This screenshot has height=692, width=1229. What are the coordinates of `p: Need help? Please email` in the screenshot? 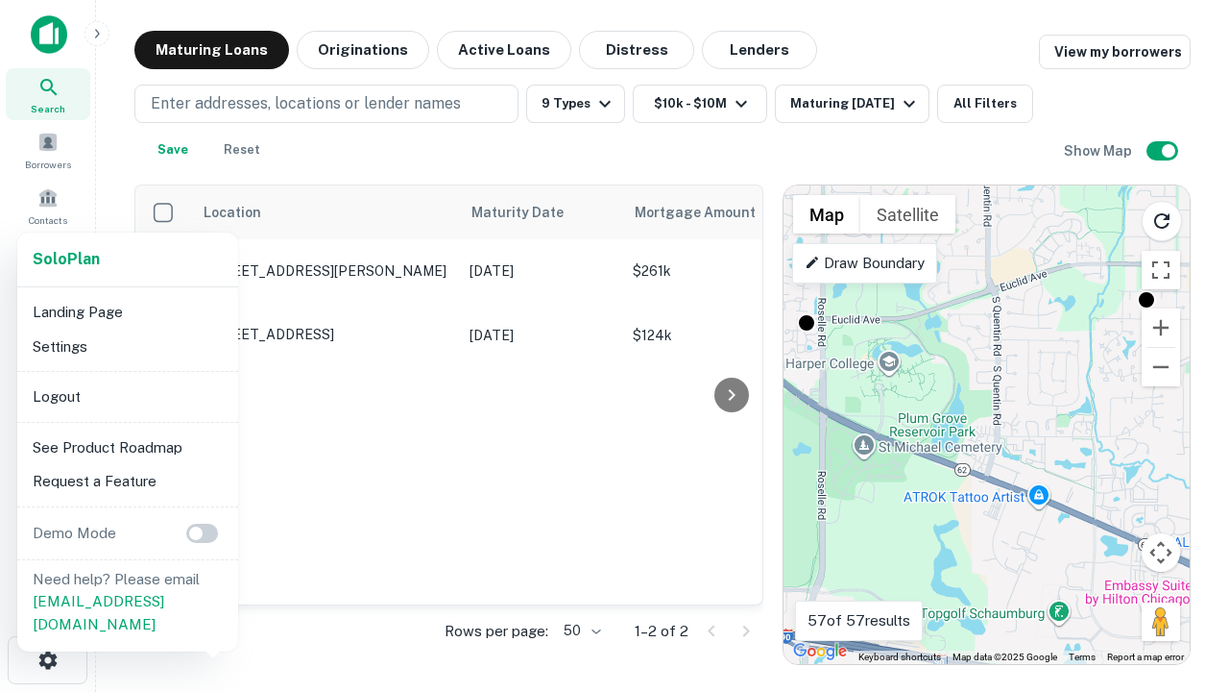 It's located at (128, 601).